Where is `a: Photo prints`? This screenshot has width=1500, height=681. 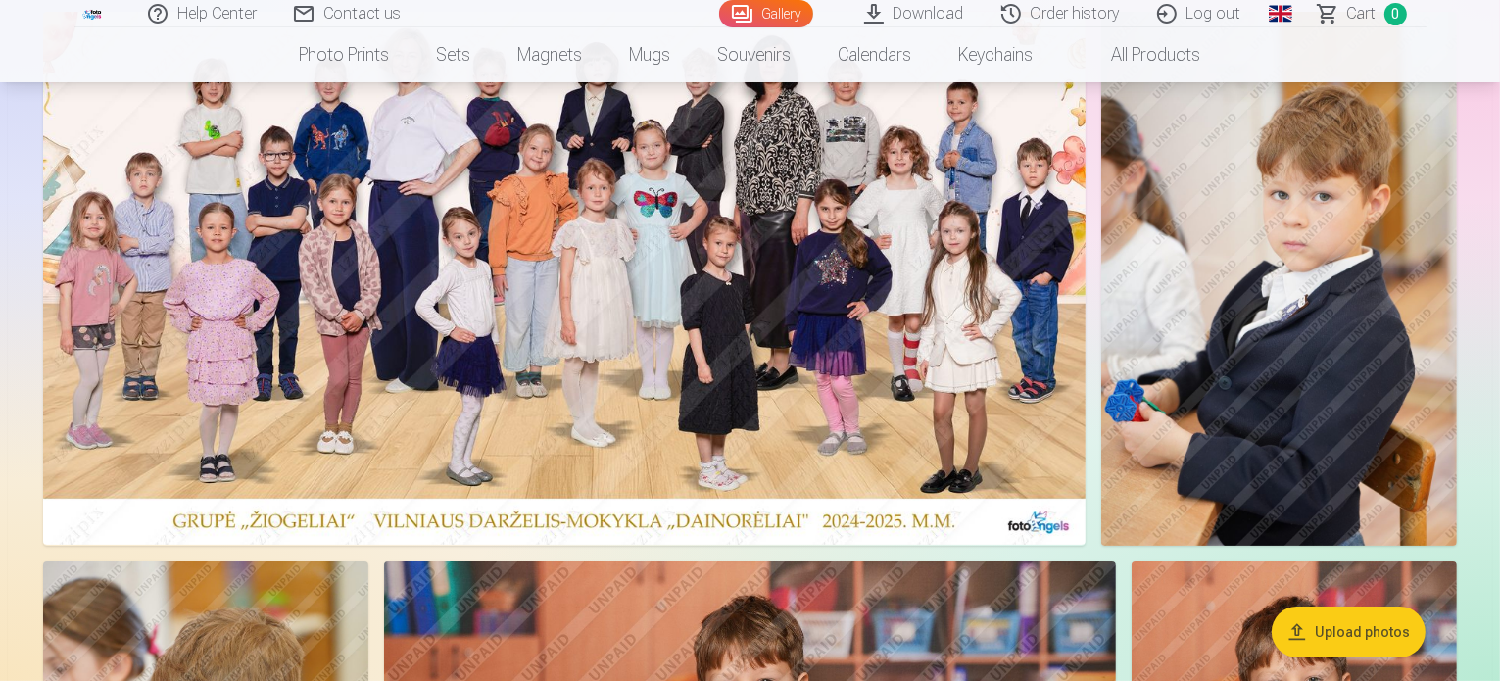
a: Photo prints is located at coordinates (345, 55).